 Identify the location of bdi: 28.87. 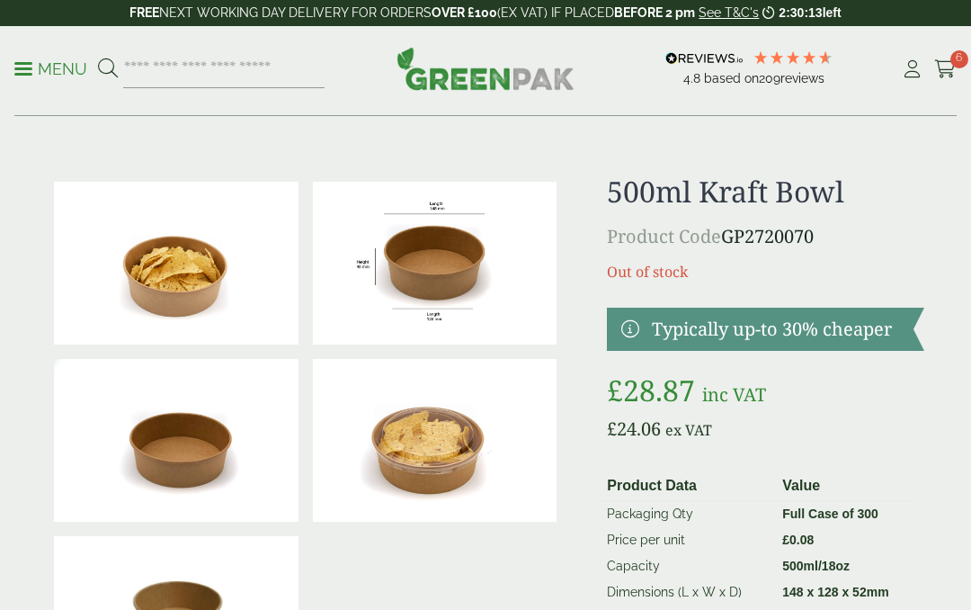
(651, 389).